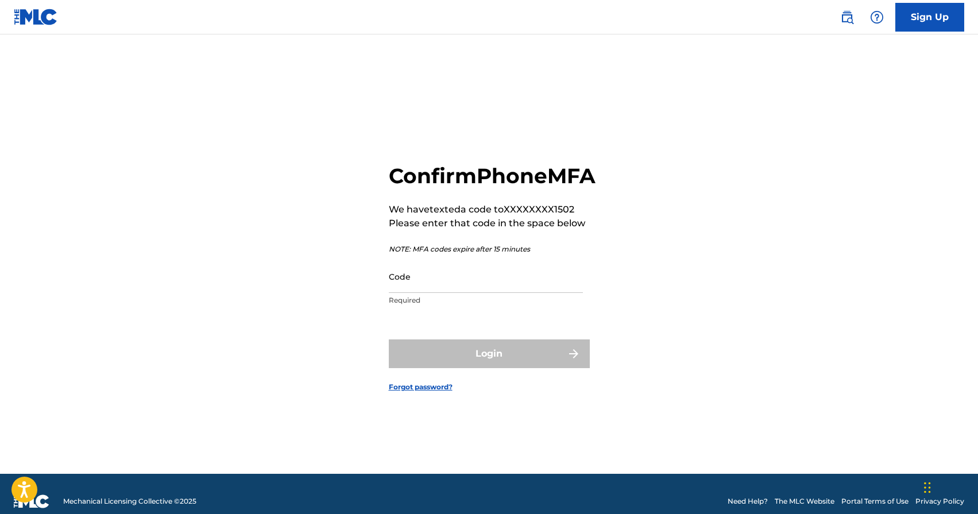 The width and height of the screenshot is (978, 514). Describe the element at coordinates (492, 249) in the screenshot. I see `p: NOTE: MFA codes expire after 15 minutes` at that location.